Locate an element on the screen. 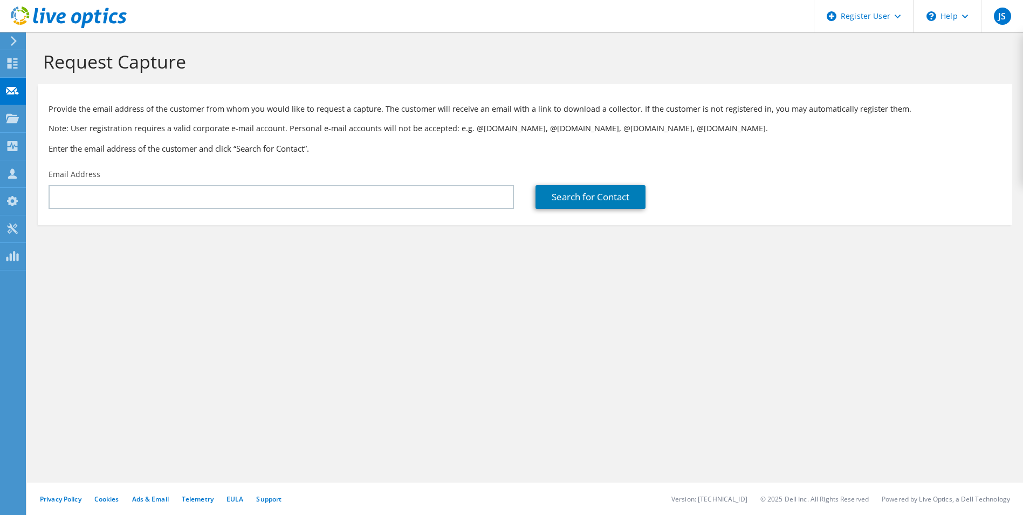 Image resolution: width=1023 pixels, height=515 pixels. li: Powered by Live Optics, a Dell Technology is located at coordinates (946, 498).